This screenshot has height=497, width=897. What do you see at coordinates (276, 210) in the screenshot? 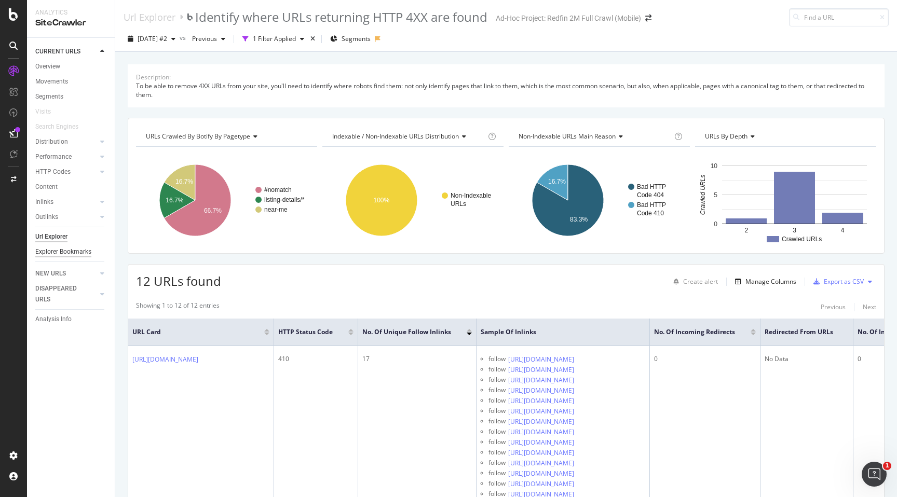
I see `text: near-me` at bounding box center [276, 210].